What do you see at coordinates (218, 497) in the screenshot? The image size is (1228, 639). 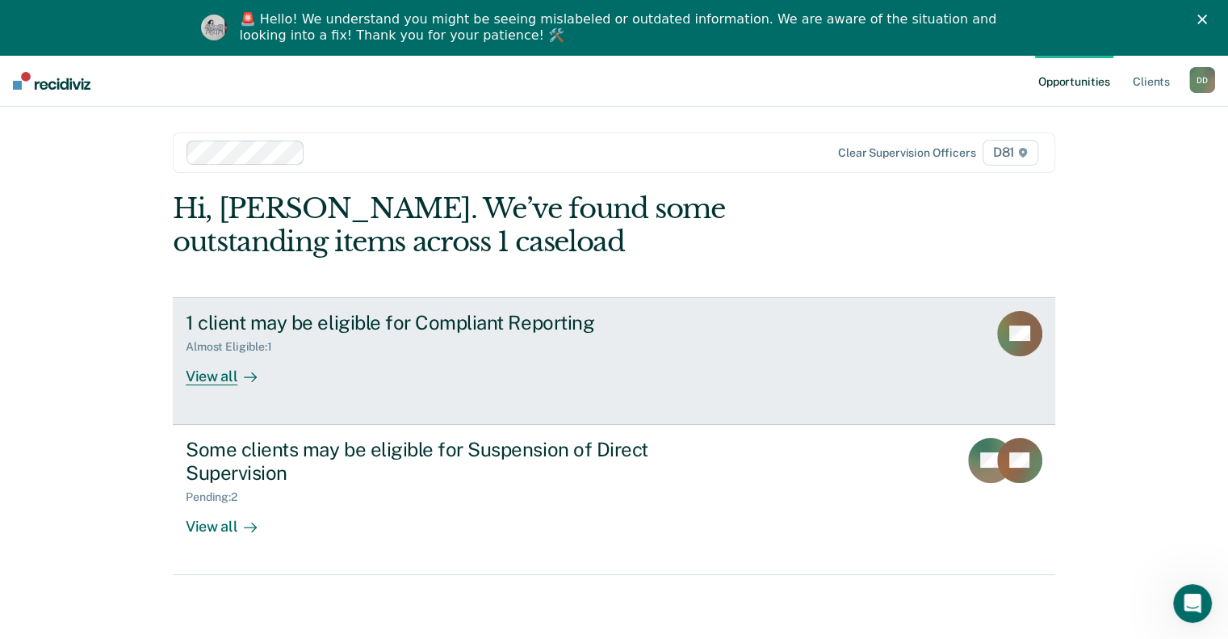 I see `div: Pending : 2` at bounding box center [218, 497].